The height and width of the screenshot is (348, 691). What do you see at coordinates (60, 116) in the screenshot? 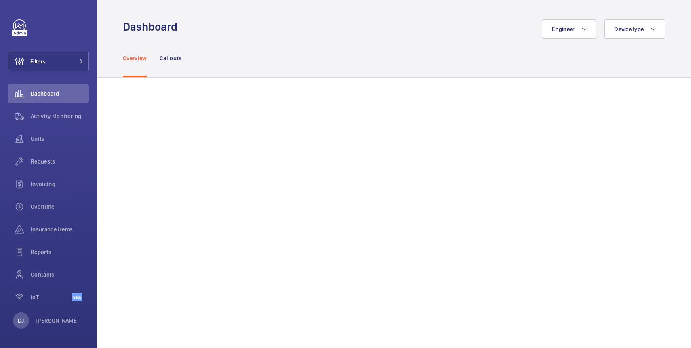
I see `span: Activity Monitoring` at bounding box center [60, 116].